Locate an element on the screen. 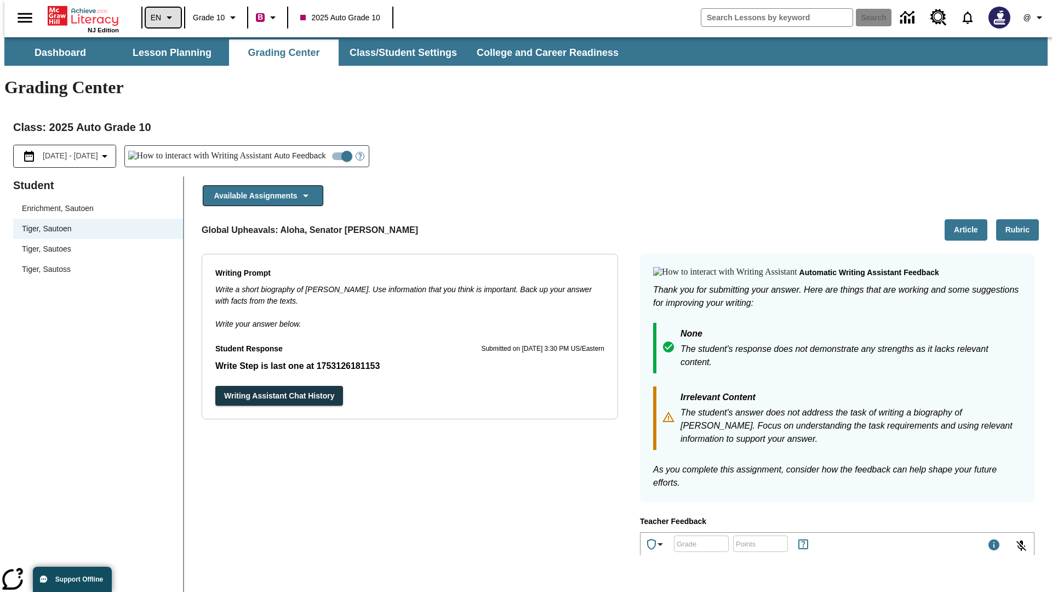  p: Thank you for submitting your answer. Here are things that are working and some suggestions for i... is located at coordinates (837, 296).